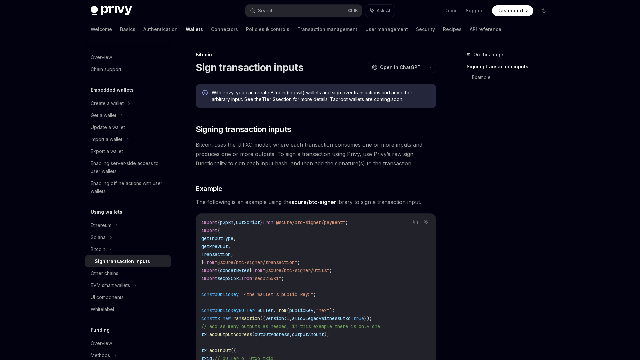 The height and width of the screenshot is (360, 640). Describe the element at coordinates (544, 11) in the screenshot. I see `button: Toggle dark mode` at that location.